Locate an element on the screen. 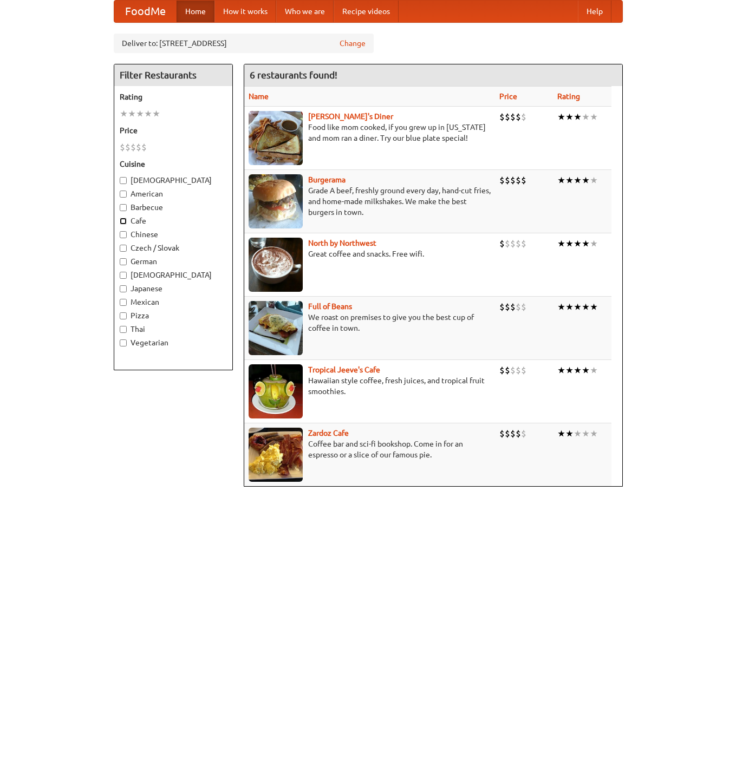 This screenshot has width=736, height=766. p: We roast on premises to give you the best cup of coffee in town. is located at coordinates (369, 323).